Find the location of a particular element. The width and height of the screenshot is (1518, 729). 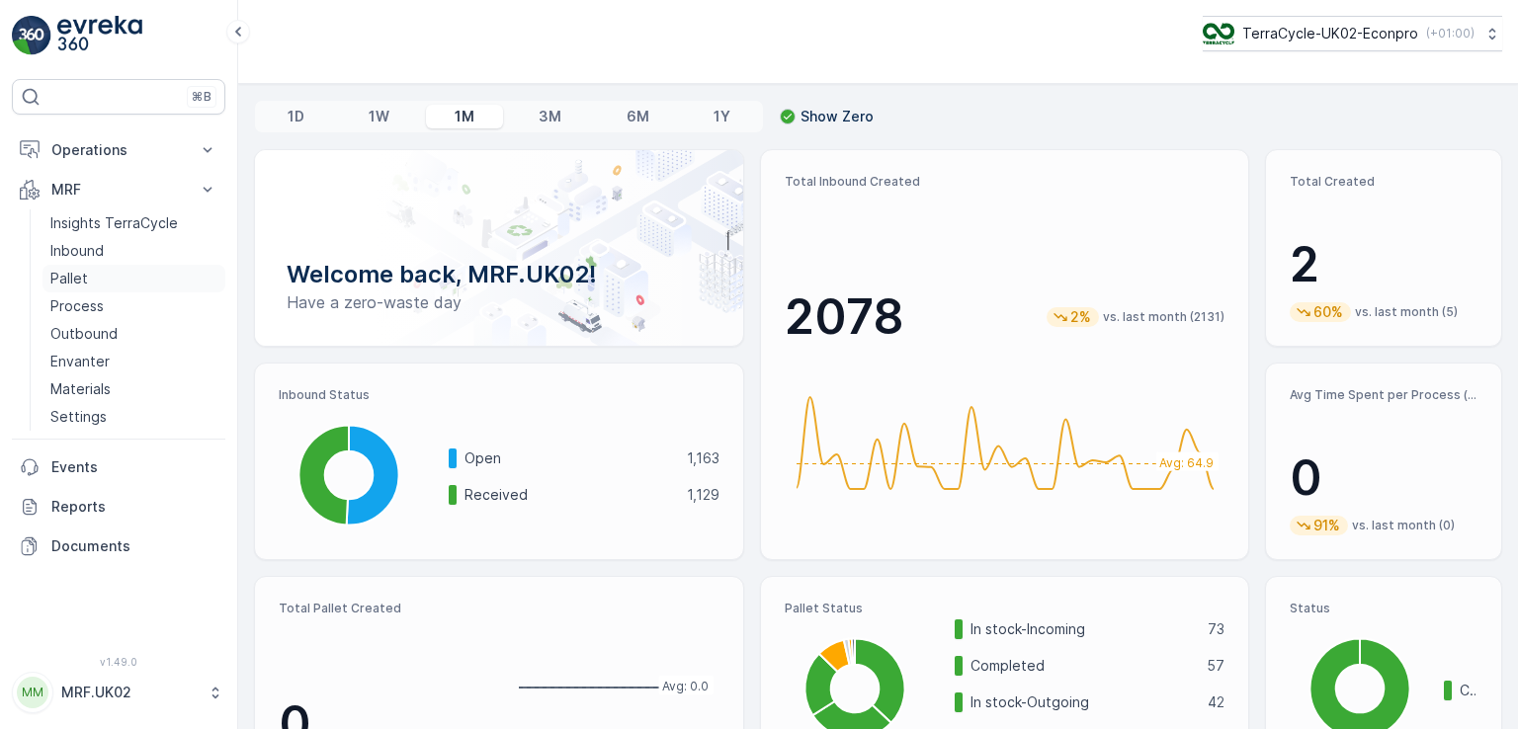

p: vs. last month (2131) is located at coordinates (1163, 317).